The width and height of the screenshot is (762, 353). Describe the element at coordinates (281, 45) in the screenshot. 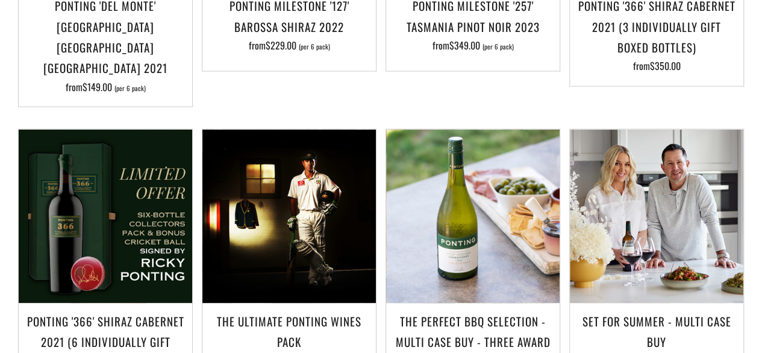

I see `span: $229.00` at that location.